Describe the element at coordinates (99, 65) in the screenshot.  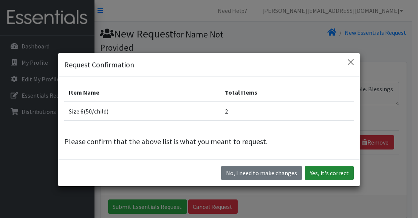
I see `h5: Request Confirmation` at that location.